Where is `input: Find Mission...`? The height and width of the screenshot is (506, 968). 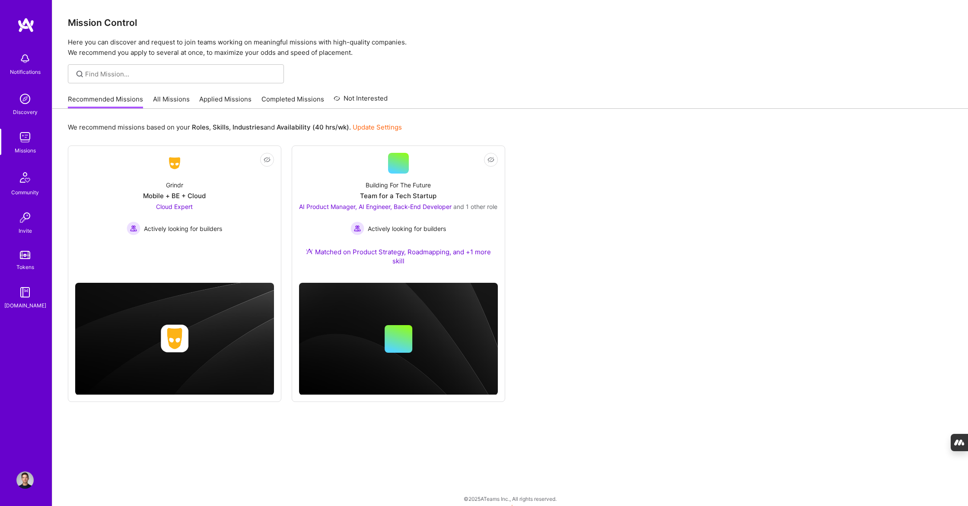 input: Find Mission... is located at coordinates (181, 74).